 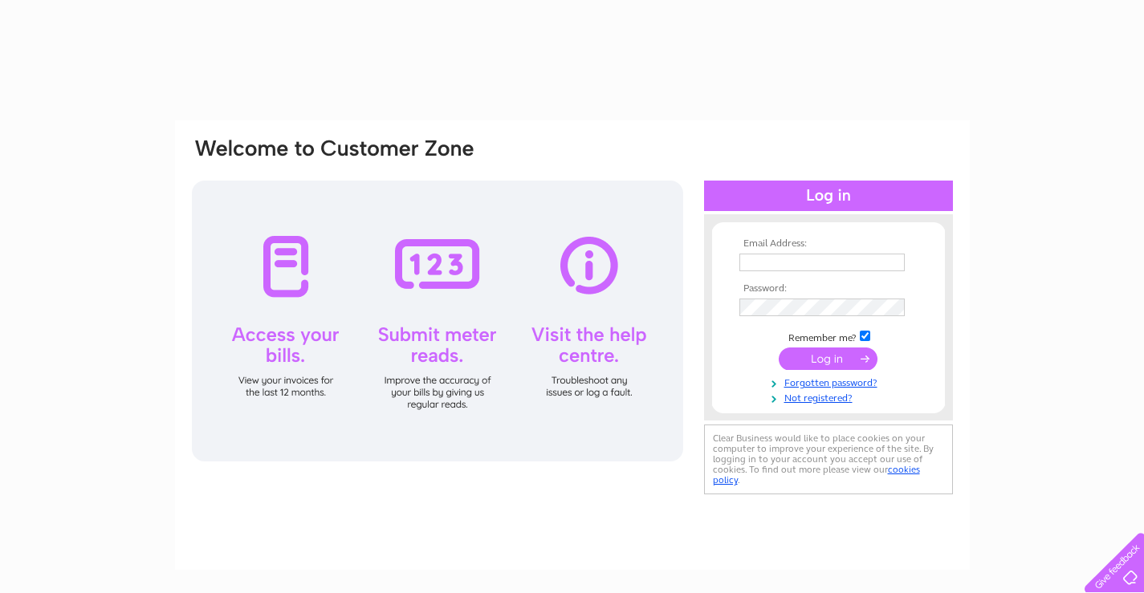 I want to click on a: Forgotten password?, so click(x=830, y=381).